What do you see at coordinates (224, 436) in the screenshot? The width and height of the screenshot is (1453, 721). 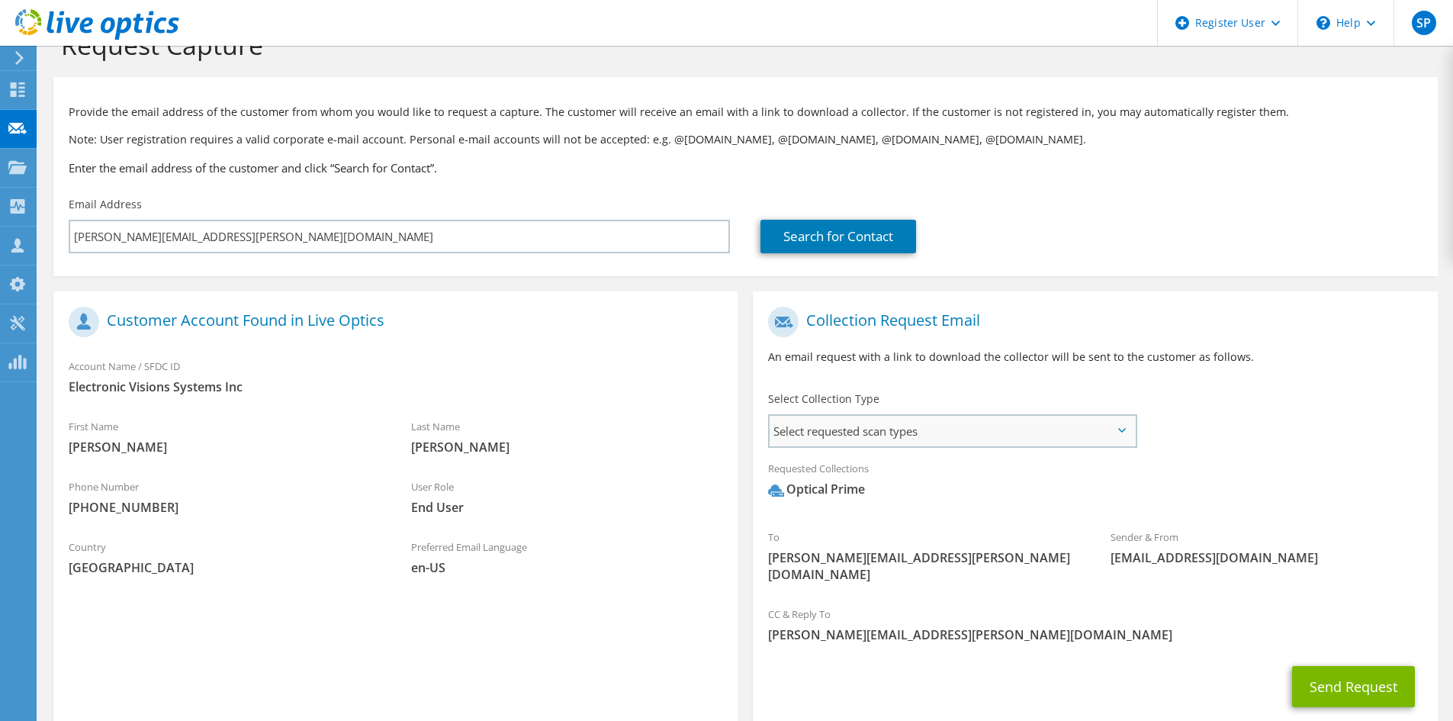 I see `div: First Name` at bounding box center [224, 436].